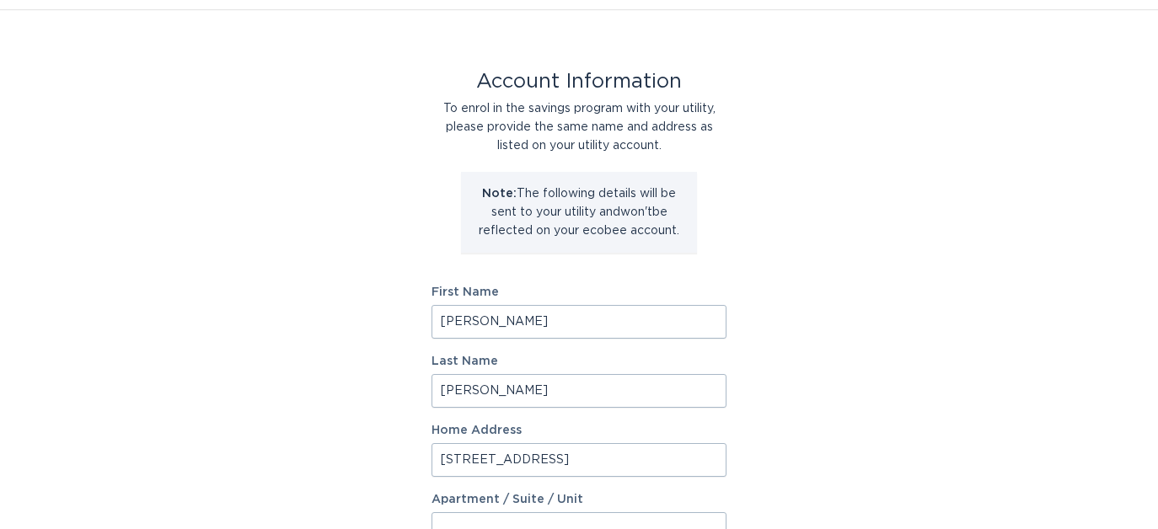  What do you see at coordinates (499, 194) in the screenshot?
I see `strong: Note:` at bounding box center [499, 194].